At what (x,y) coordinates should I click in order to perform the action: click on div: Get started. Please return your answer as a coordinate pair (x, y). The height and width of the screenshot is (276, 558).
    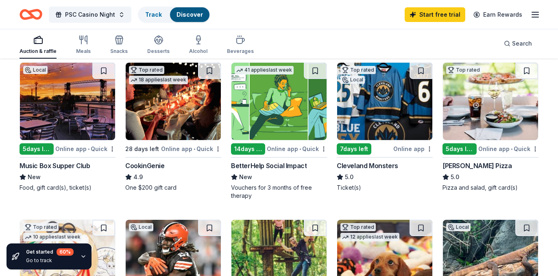
    Looking at the image, I should click on (50, 252).